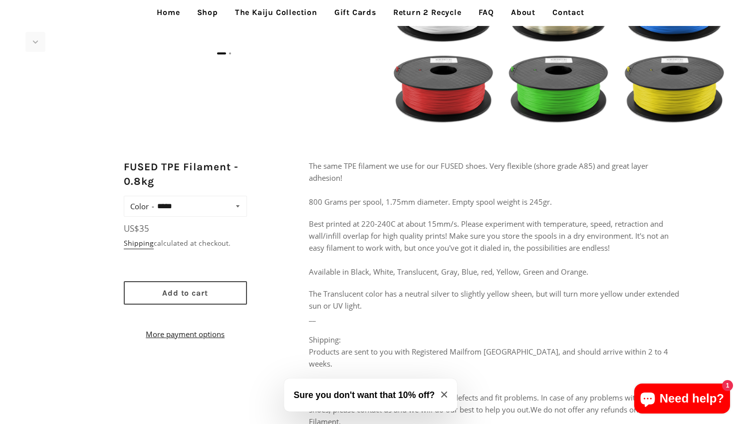 The height and width of the screenshot is (424, 741). I want to click on h2: FUSED TPE Filament - 0.8kg, so click(186, 174).